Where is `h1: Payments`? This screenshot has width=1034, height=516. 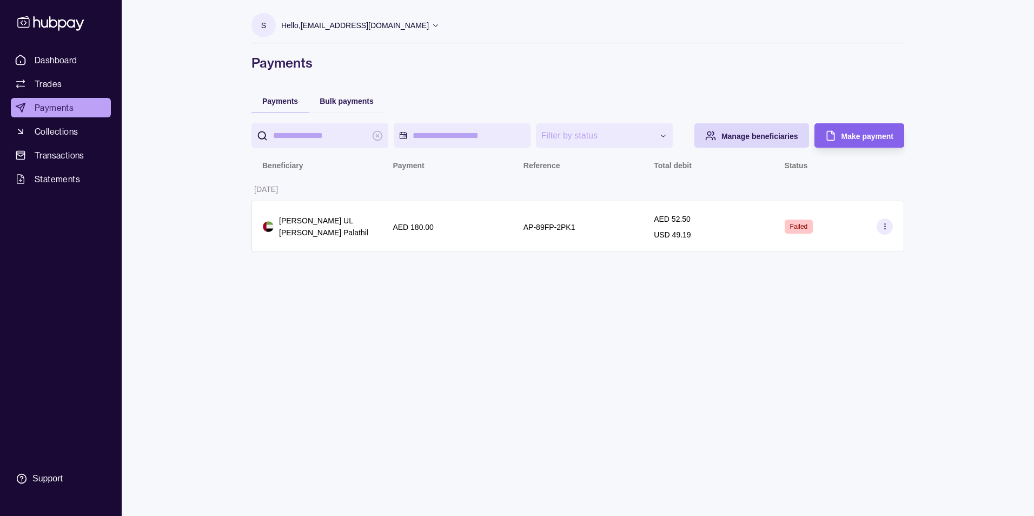 h1: Payments is located at coordinates (577, 63).